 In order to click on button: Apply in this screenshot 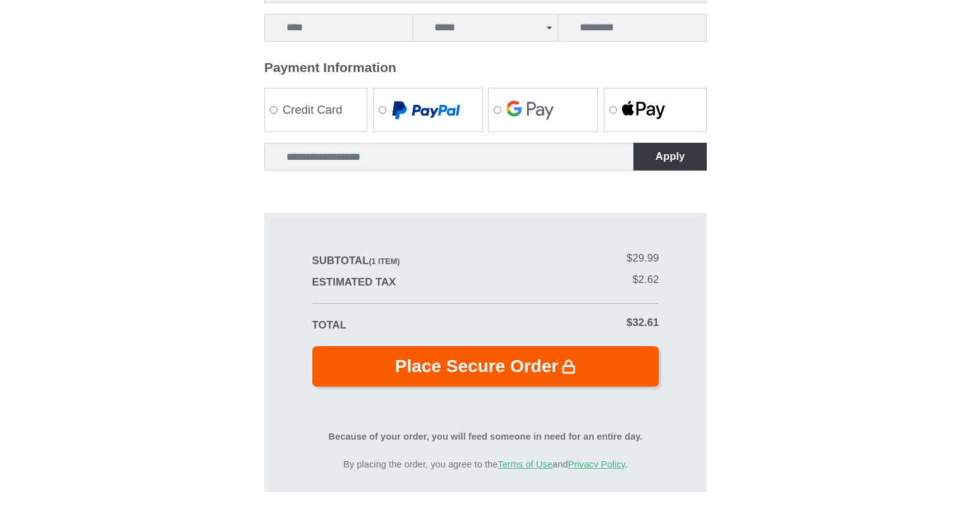, I will do `click(670, 157)`.